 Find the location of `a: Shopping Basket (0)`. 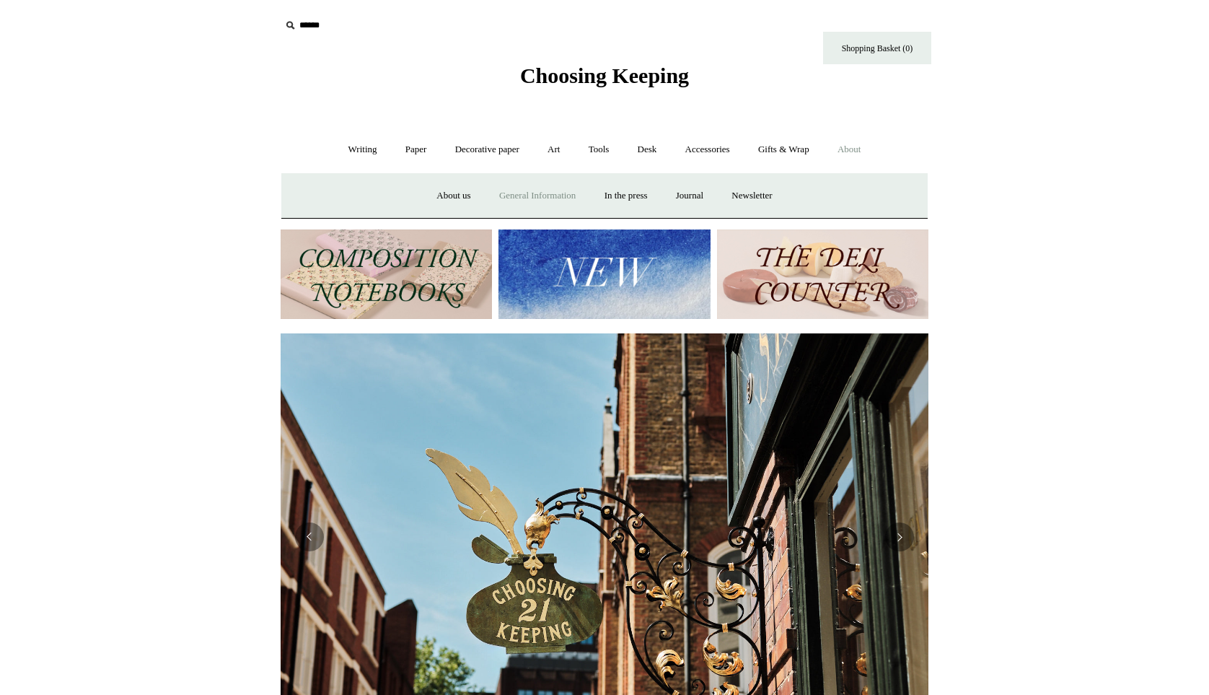

a: Shopping Basket (0) is located at coordinates (877, 48).